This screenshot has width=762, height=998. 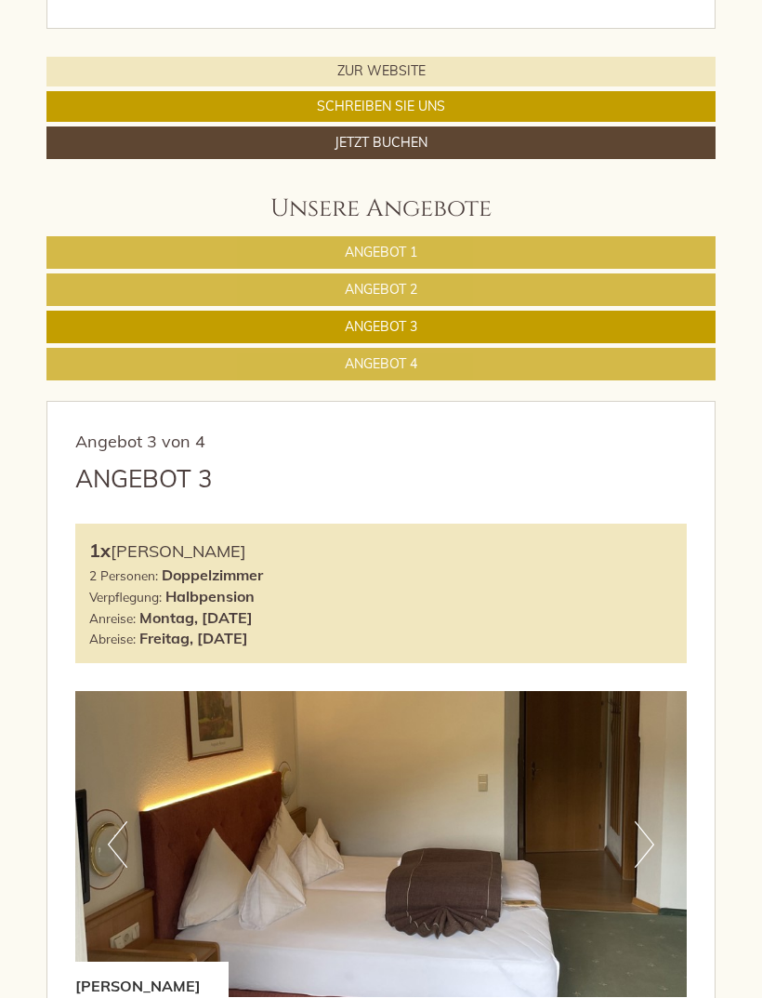 I want to click on button: Next, so click(x=644, y=844).